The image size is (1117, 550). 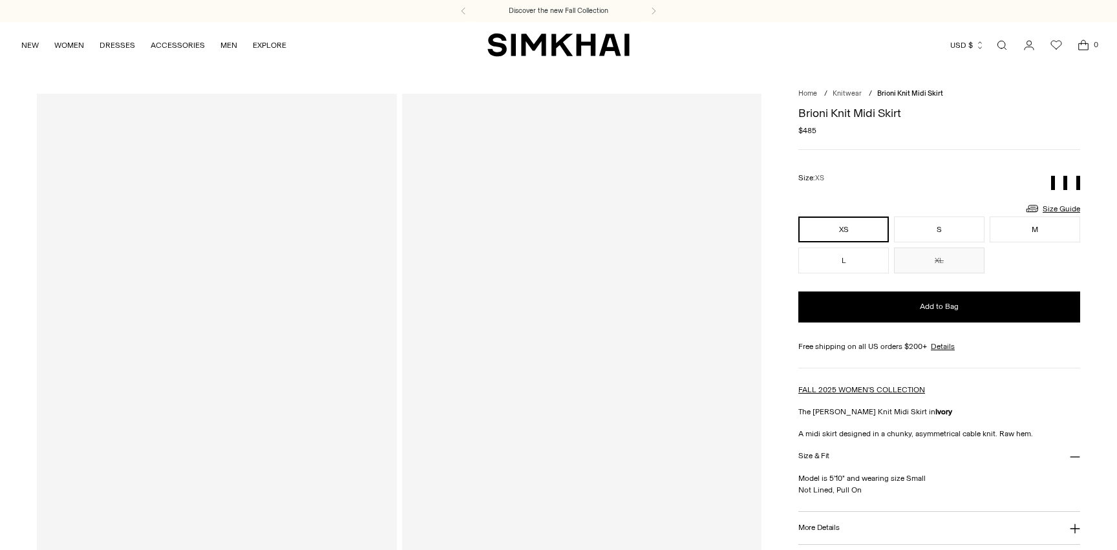 What do you see at coordinates (1052, 208) in the screenshot?
I see `a: Size Guide` at bounding box center [1052, 208].